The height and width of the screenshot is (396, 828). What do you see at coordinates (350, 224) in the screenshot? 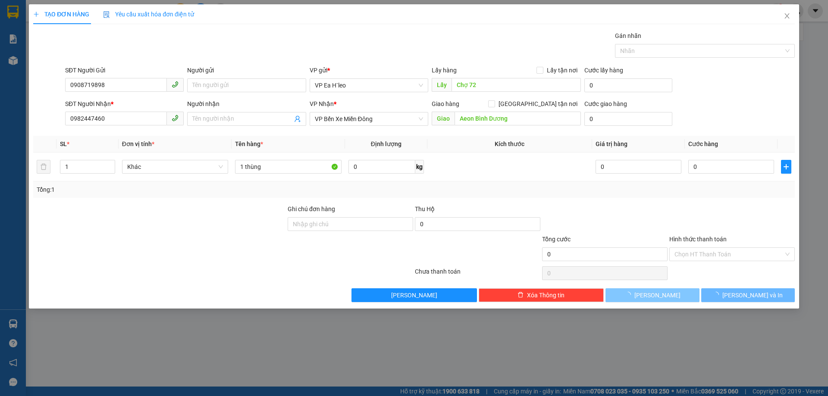
I see `input: Ghi chú đơn hàng` at bounding box center [350, 224].